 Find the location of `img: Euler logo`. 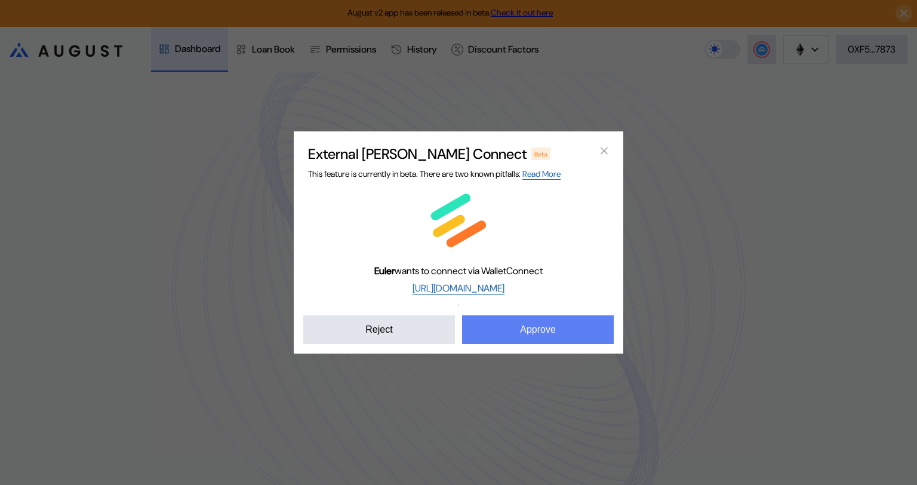

img: Euler logo is located at coordinates (458, 220).